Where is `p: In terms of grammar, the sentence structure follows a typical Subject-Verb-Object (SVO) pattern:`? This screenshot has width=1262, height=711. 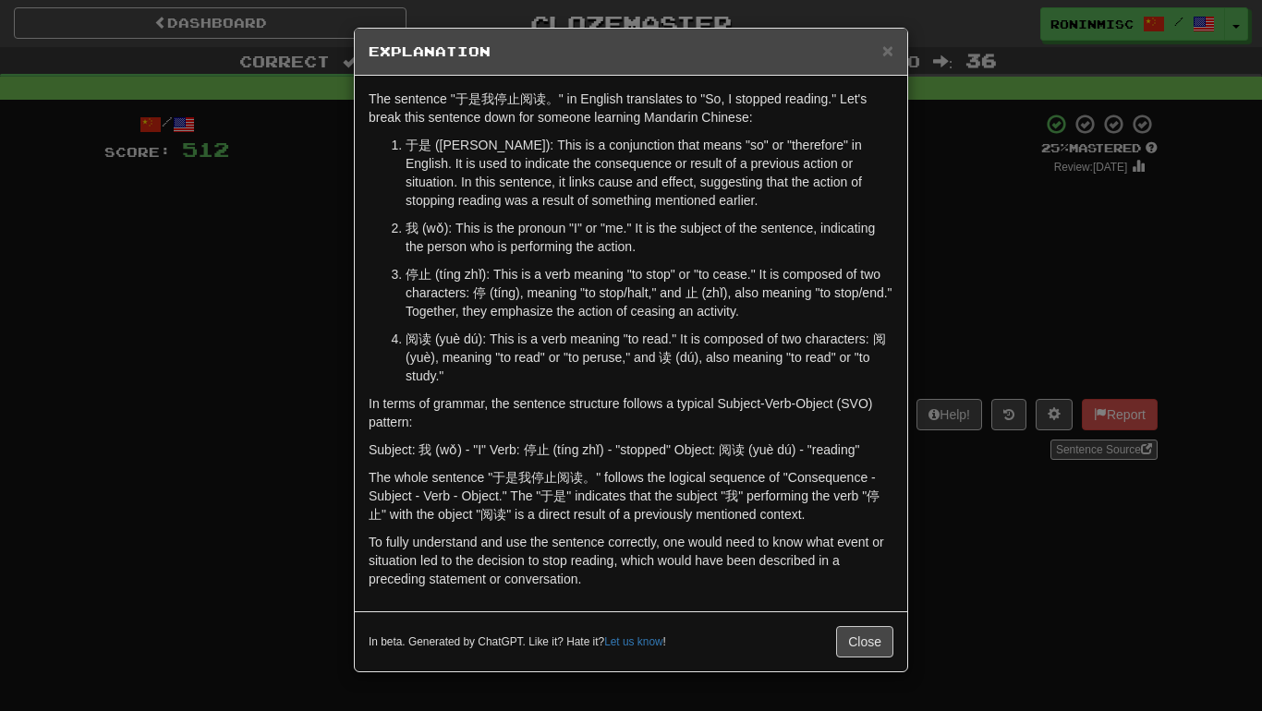 p: In terms of grammar, the sentence structure follows a typical Subject-Verb-Object (SVO) pattern: is located at coordinates (631, 413).